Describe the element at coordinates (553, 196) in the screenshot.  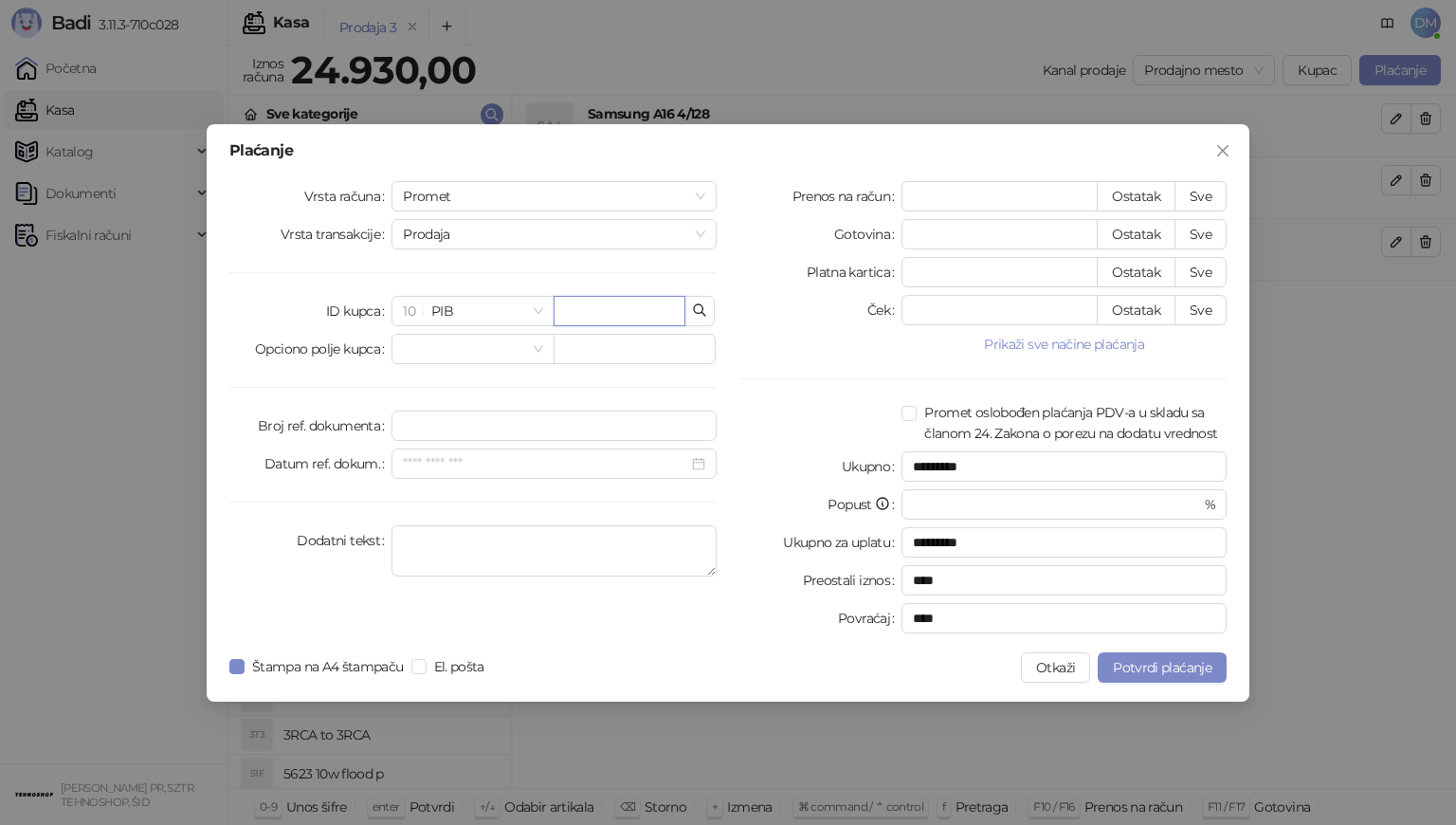
I see `span: Promet` at that location.